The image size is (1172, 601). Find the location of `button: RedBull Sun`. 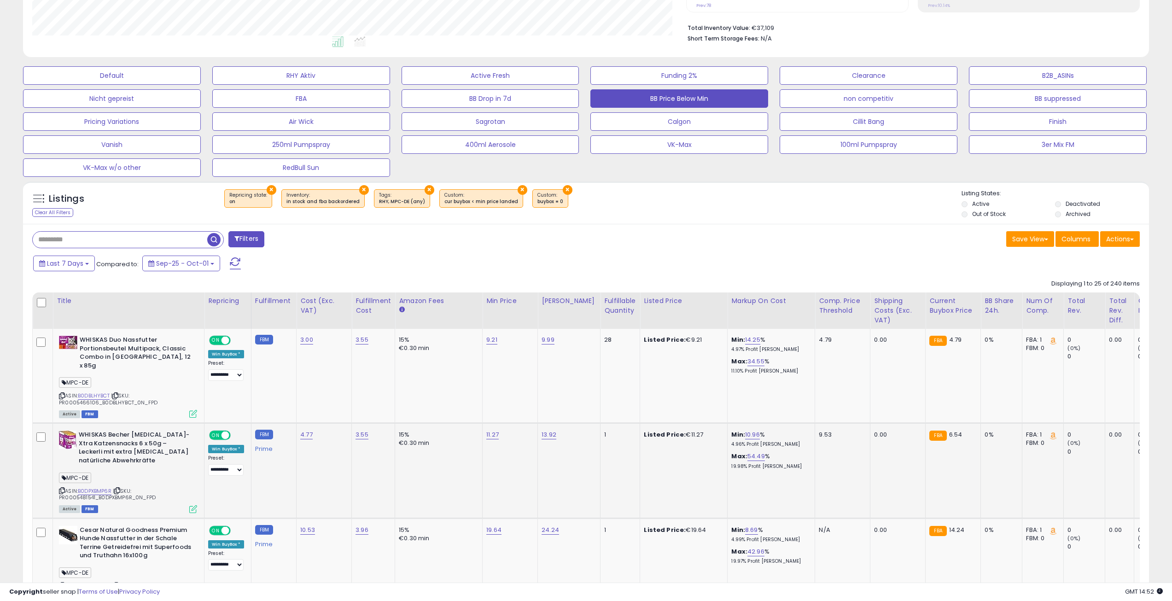

button: RedBull Sun is located at coordinates (301, 168).